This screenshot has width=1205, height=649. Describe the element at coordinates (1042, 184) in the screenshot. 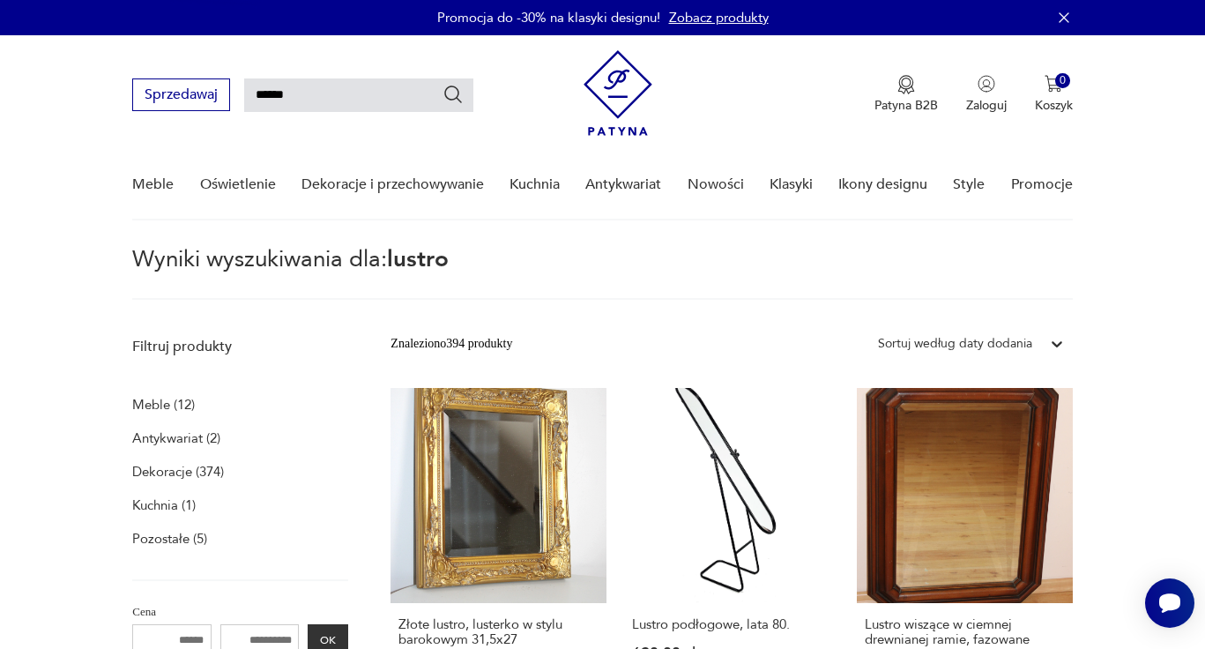

I see `a: Promocje` at that location.